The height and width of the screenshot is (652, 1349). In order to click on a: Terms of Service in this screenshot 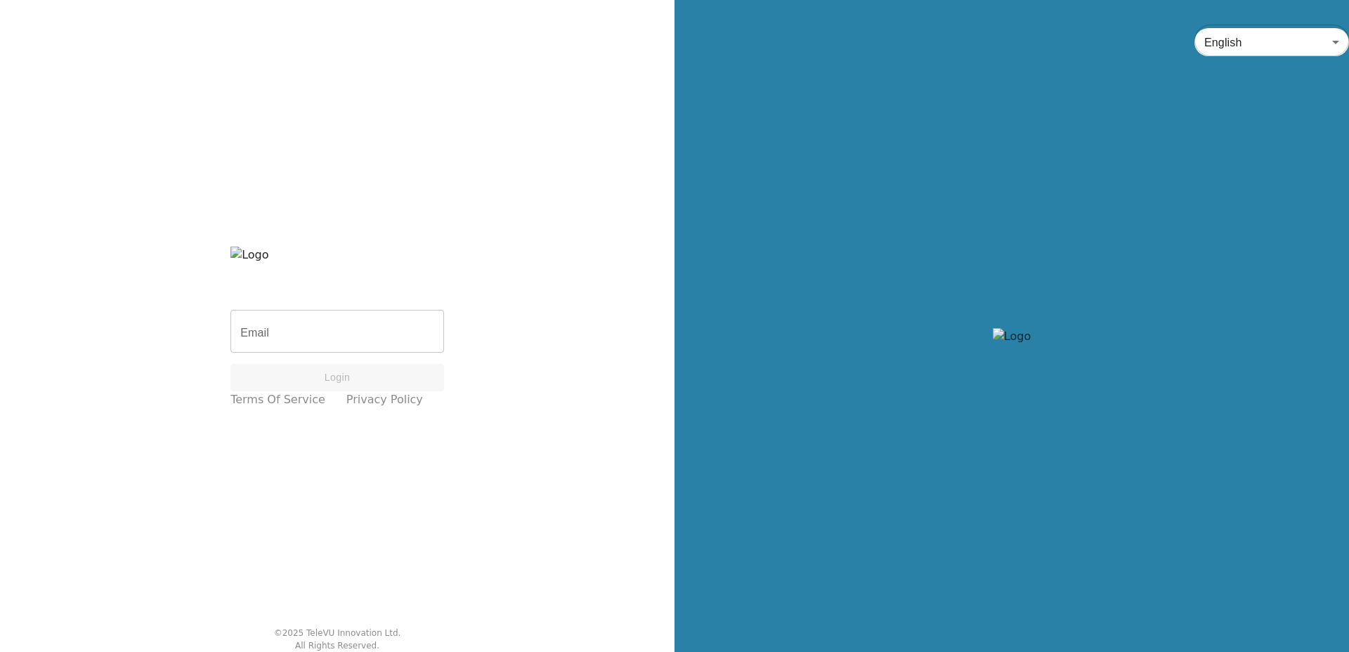, I will do `click(278, 400)`.